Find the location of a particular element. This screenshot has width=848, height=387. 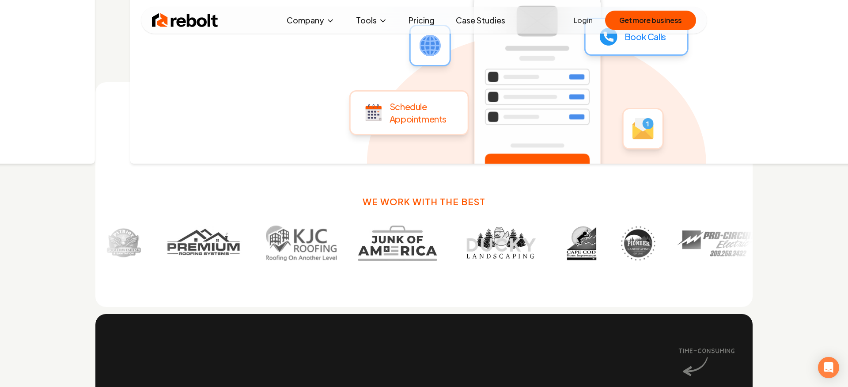

button: Tools is located at coordinates (372, 20).